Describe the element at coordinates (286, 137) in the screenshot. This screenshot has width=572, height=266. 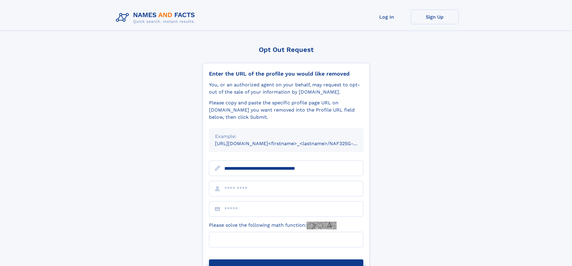
I see `div: Example:` at that location.